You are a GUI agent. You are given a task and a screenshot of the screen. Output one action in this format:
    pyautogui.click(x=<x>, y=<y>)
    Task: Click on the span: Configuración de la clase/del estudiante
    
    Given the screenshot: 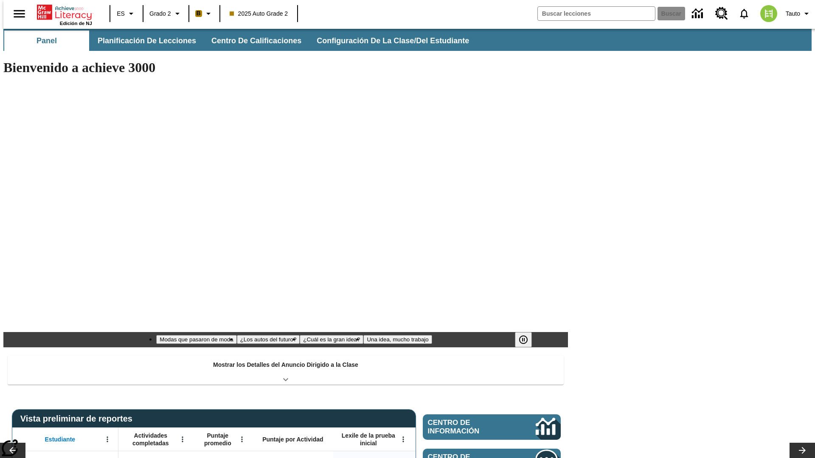 What is the action you would take?
    pyautogui.click(x=393, y=41)
    